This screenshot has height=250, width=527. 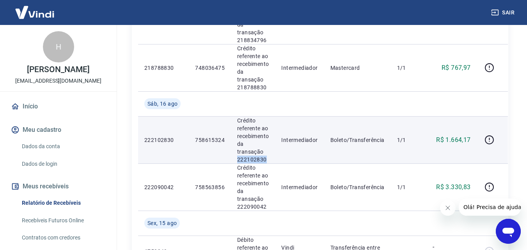 What do you see at coordinates (63, 238) in the screenshot?
I see `a: Contratos com credores` at bounding box center [63, 238].